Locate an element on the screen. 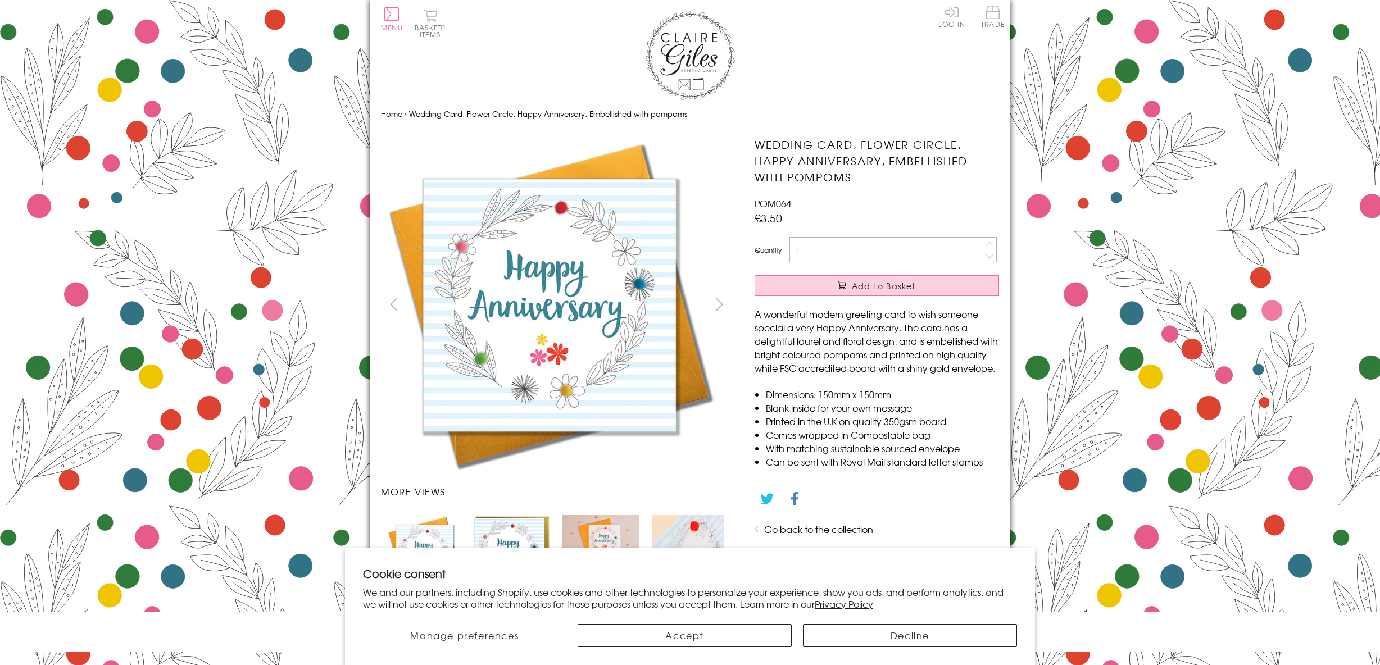 The image size is (1380, 665). button: Manage preferences is located at coordinates (465, 636).